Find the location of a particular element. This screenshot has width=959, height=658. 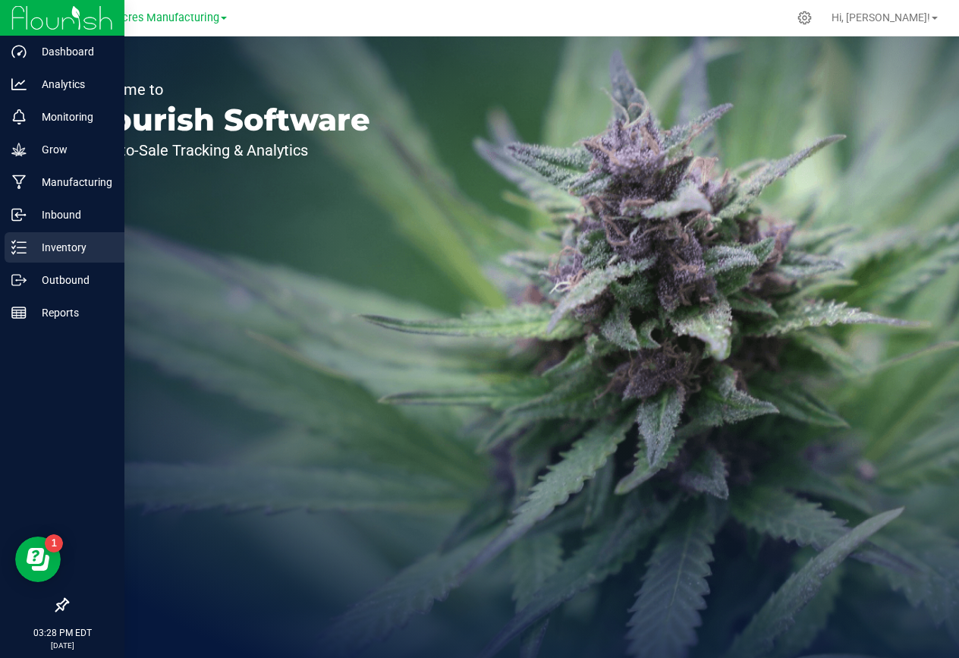

inline-svg: Outbound is located at coordinates (19, 280).